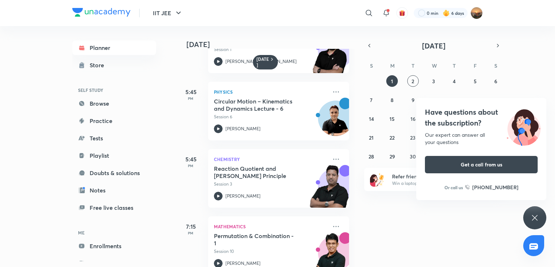 This screenshot has height=267, width=555. Describe the element at coordinates (437, 176) in the screenshot. I see `h6: Refer friends` at that location.